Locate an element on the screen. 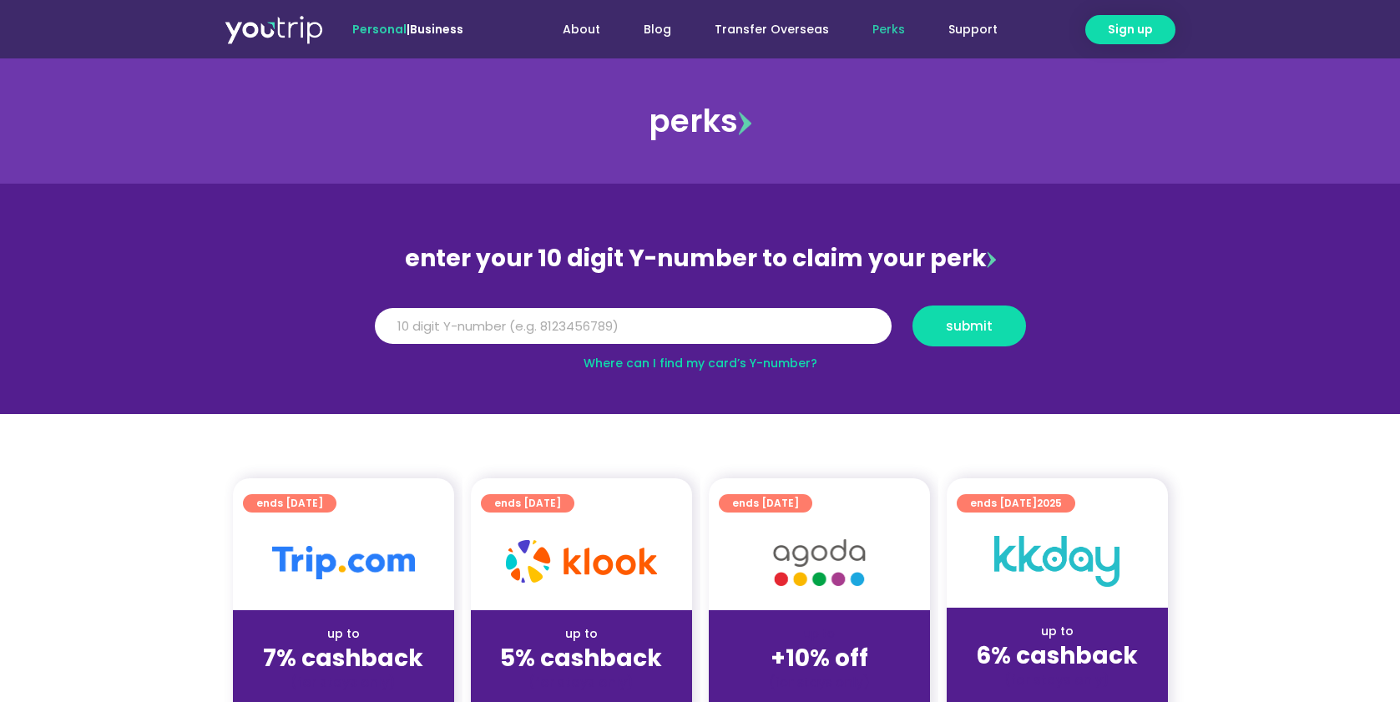 This screenshot has height=702, width=1400. button: submit is located at coordinates (969, 326).